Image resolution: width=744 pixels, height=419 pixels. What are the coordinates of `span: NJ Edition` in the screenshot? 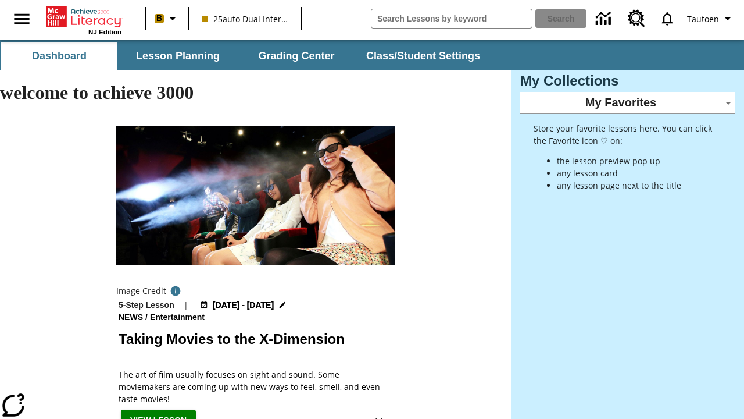 It's located at (105, 32).